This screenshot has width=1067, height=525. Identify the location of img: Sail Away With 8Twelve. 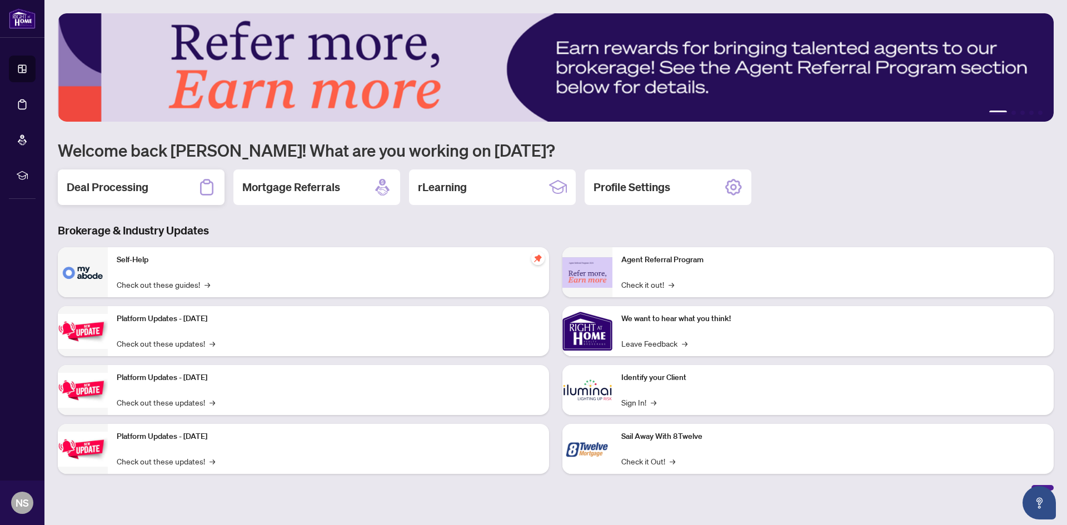
(588, 449).